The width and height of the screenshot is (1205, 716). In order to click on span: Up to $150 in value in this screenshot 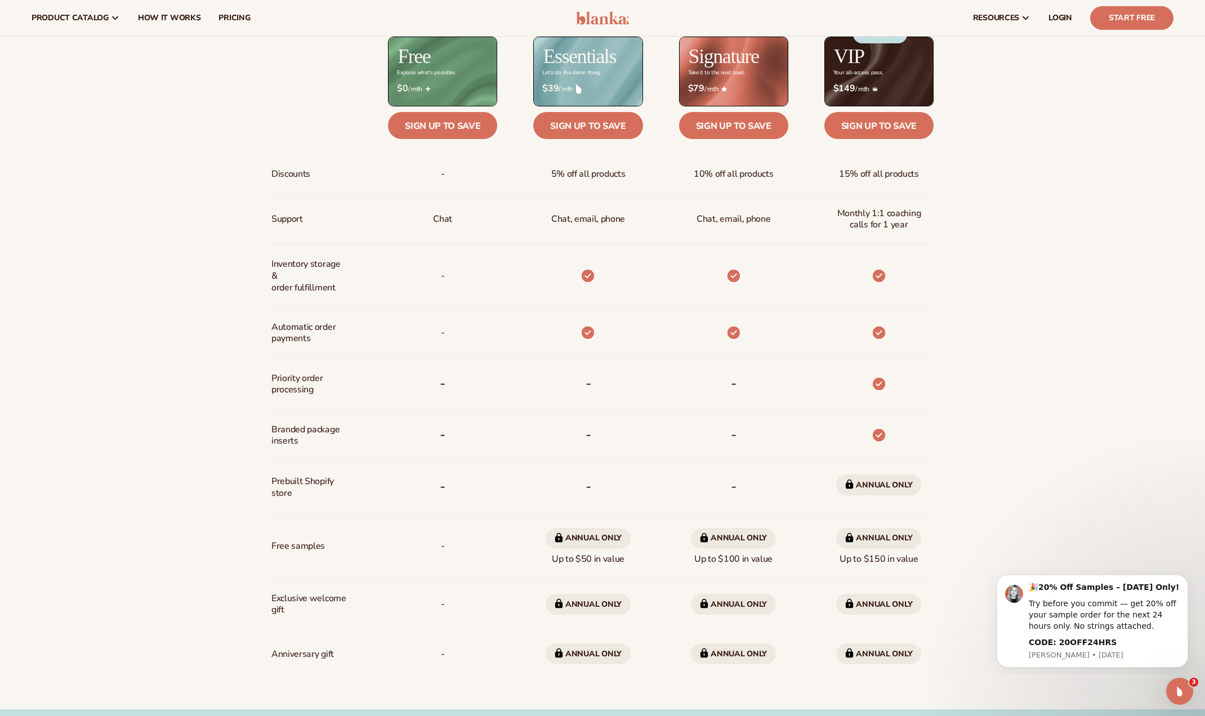, I will do `click(878, 547)`.